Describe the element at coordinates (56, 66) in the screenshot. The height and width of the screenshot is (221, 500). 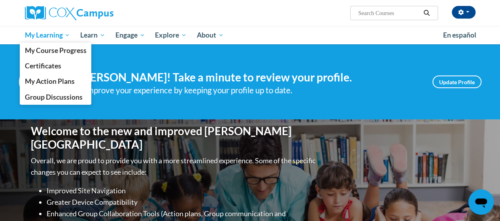
I see `a: Certificates` at that location.